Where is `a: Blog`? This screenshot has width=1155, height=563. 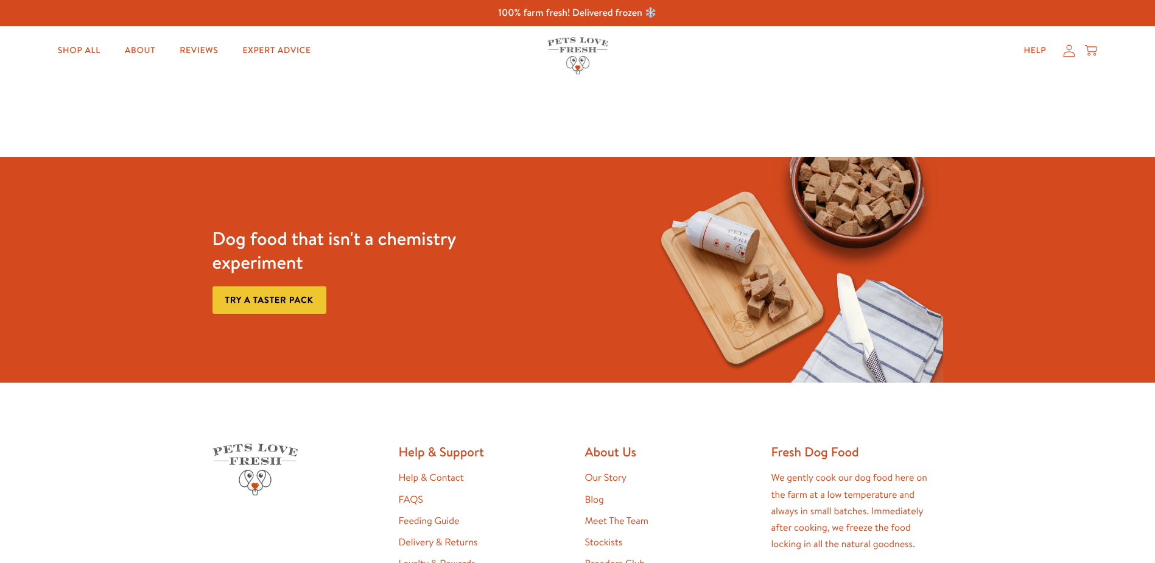 a: Blog is located at coordinates (594, 499).